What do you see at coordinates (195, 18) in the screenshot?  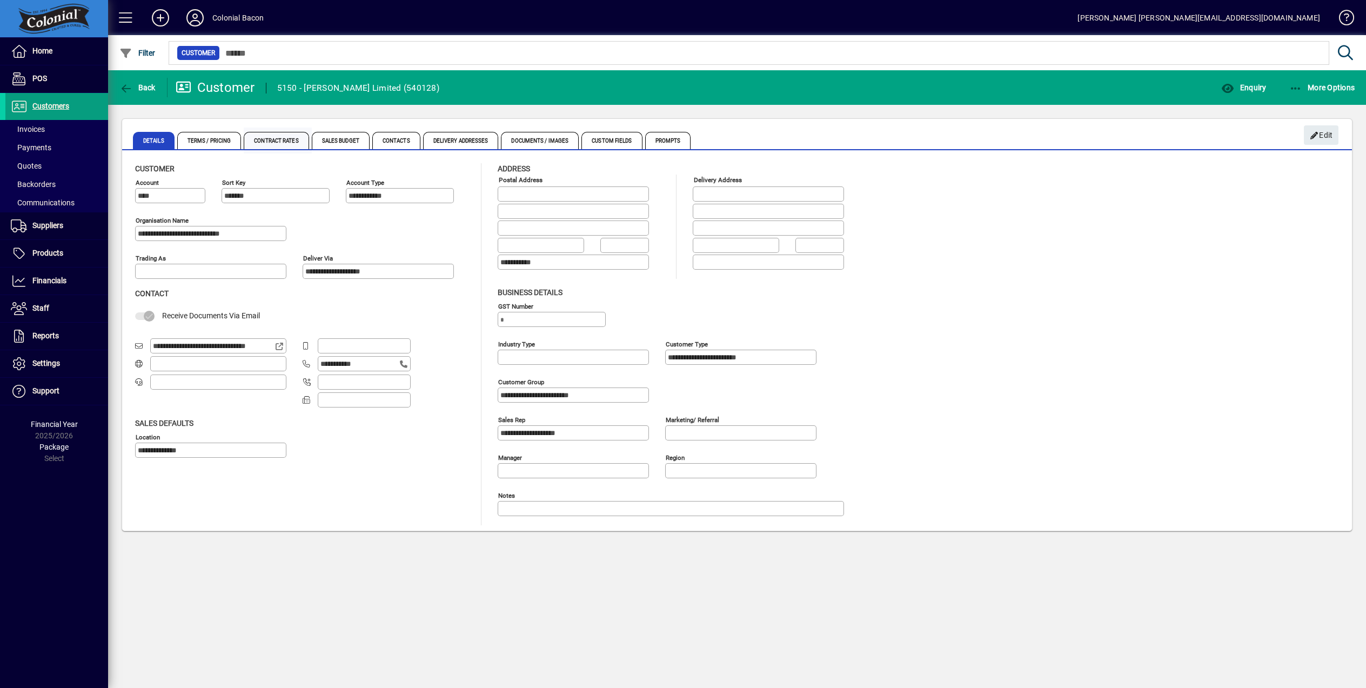 I see `button: Profile` at bounding box center [195, 18].